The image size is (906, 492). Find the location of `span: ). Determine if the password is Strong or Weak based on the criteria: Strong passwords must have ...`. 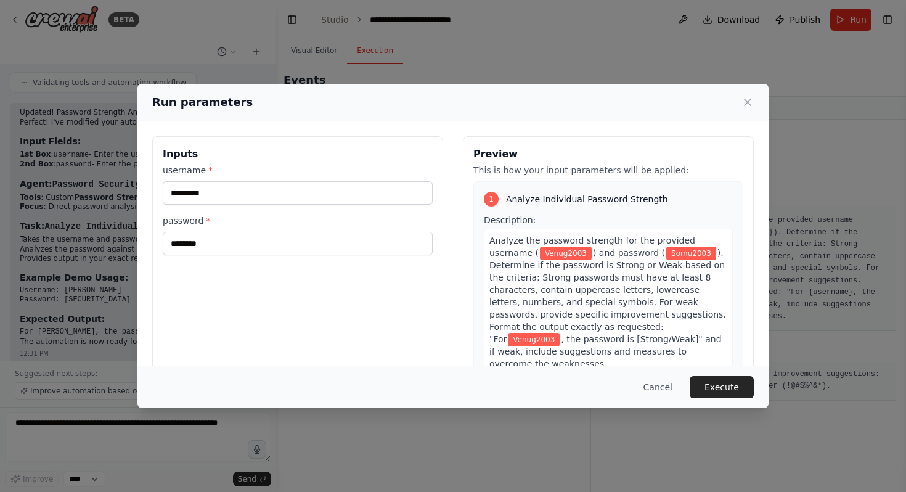

span: ). Determine if the password is Strong or Weak based on the criteria: Strong passwords must have ... is located at coordinates (608, 296).